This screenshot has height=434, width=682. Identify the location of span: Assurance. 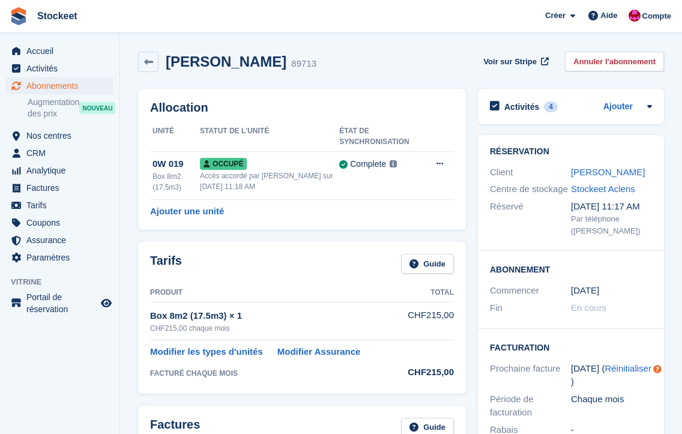
(62, 240).